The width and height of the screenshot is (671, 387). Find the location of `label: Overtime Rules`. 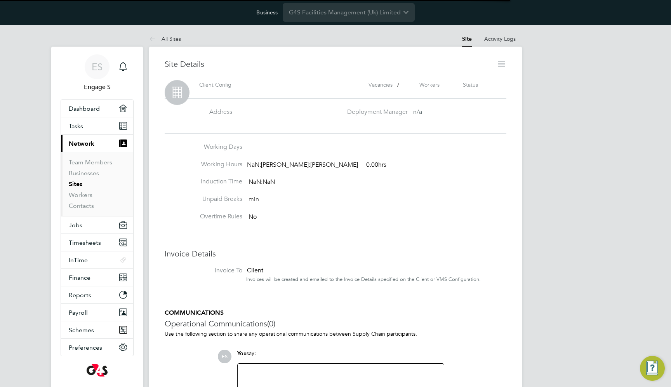

label: Overtime Rules is located at coordinates (204, 216).